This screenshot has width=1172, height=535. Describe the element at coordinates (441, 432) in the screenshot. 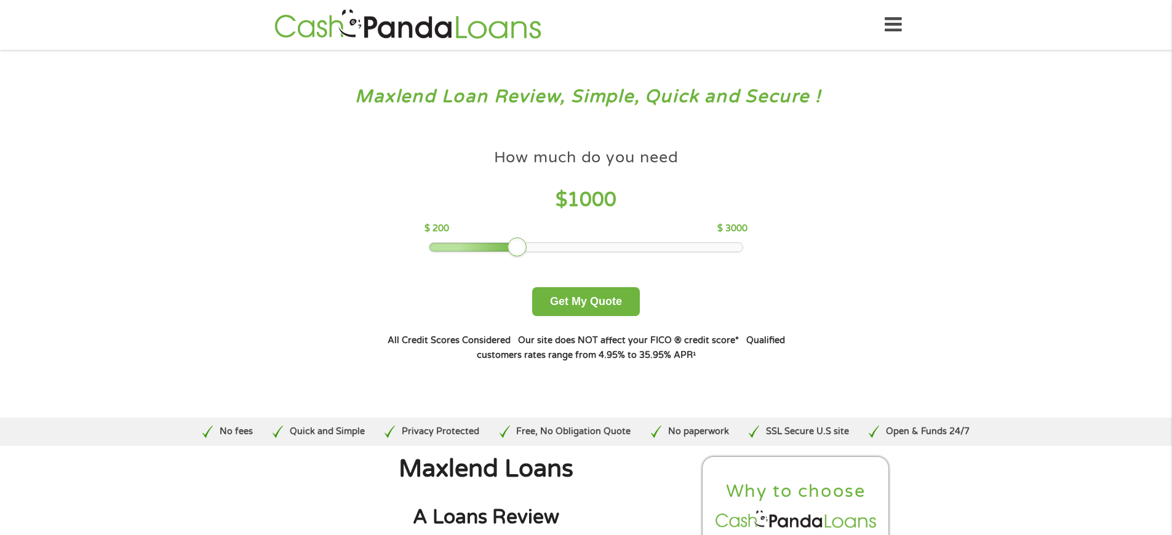

I see `p: Privacy Protected` at that location.